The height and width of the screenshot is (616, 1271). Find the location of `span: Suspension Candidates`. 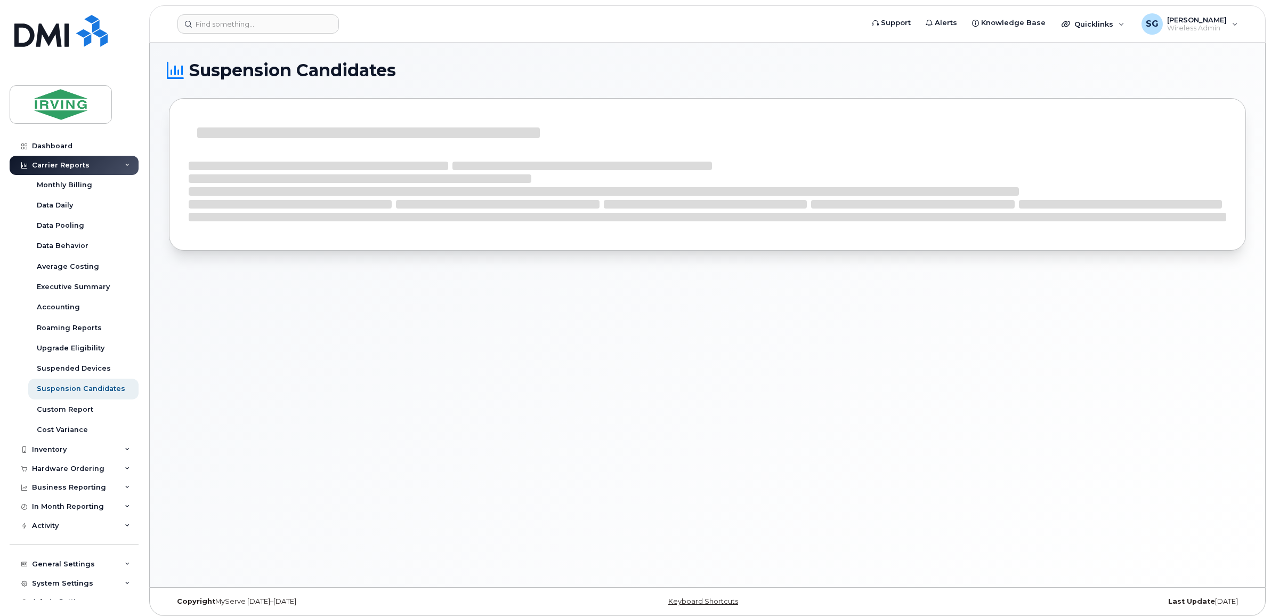

span: Suspension Candidates is located at coordinates (293, 70).